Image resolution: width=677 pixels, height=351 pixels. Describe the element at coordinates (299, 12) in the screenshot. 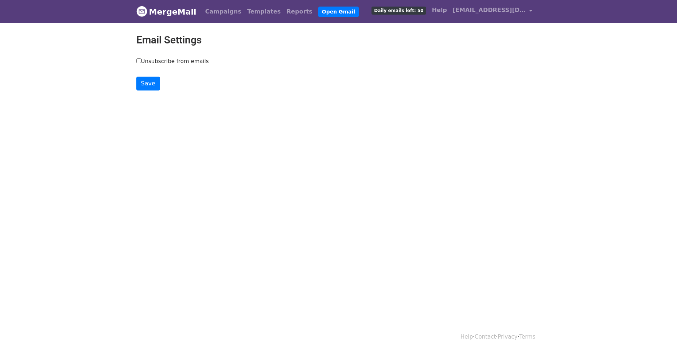

I see `a: Reports` at that location.